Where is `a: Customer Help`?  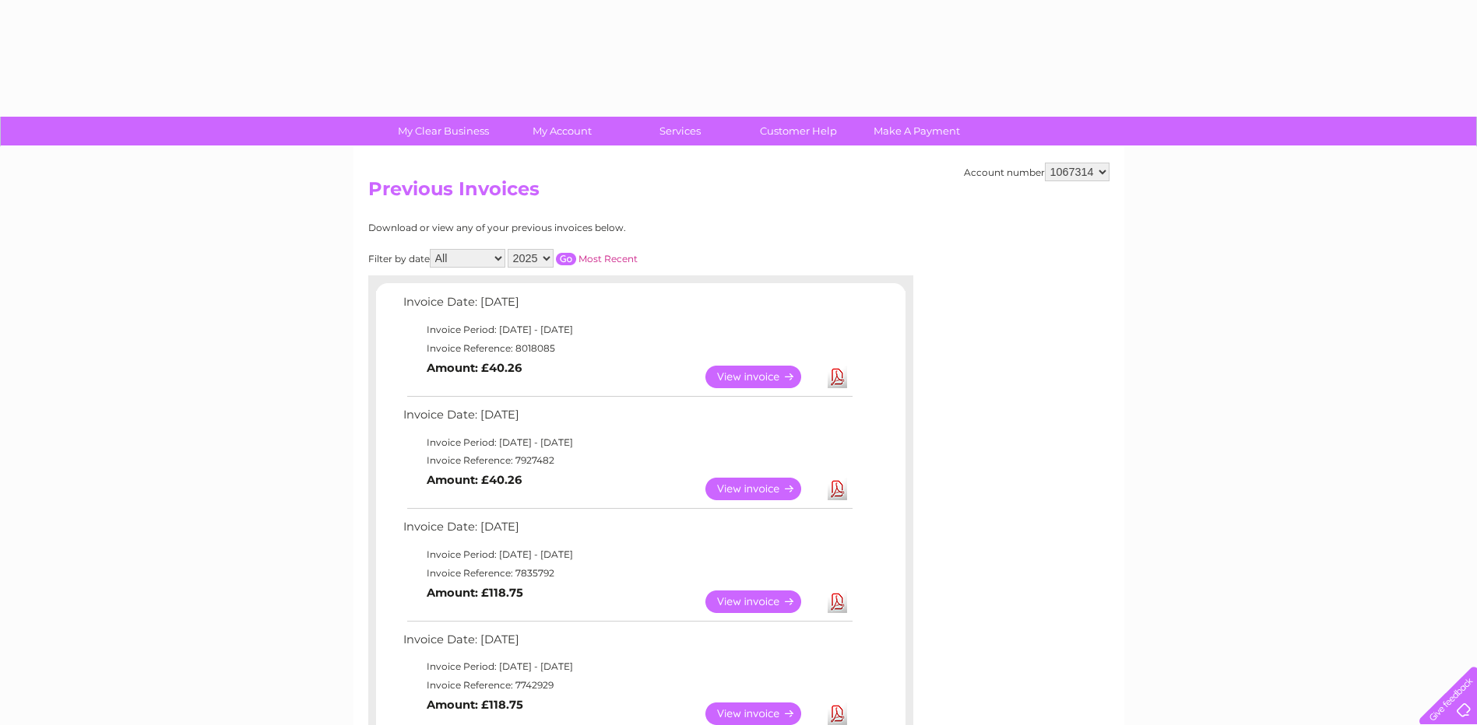 a: Customer Help is located at coordinates (798, 131).